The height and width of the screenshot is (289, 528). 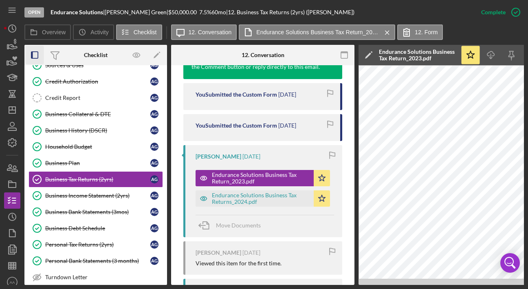 I want to click on a: Household BudgetAG, so click(x=96, y=147).